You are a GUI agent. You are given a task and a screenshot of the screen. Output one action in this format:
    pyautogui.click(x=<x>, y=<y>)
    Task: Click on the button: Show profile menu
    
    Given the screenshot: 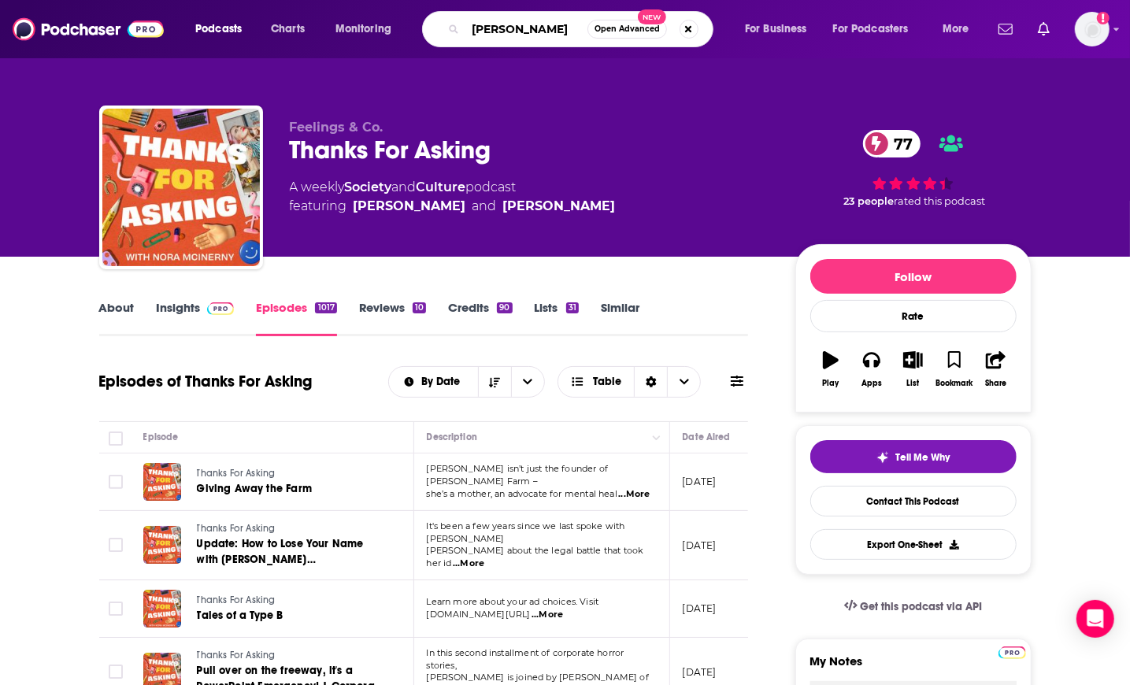 What is the action you would take?
    pyautogui.click(x=1092, y=29)
    